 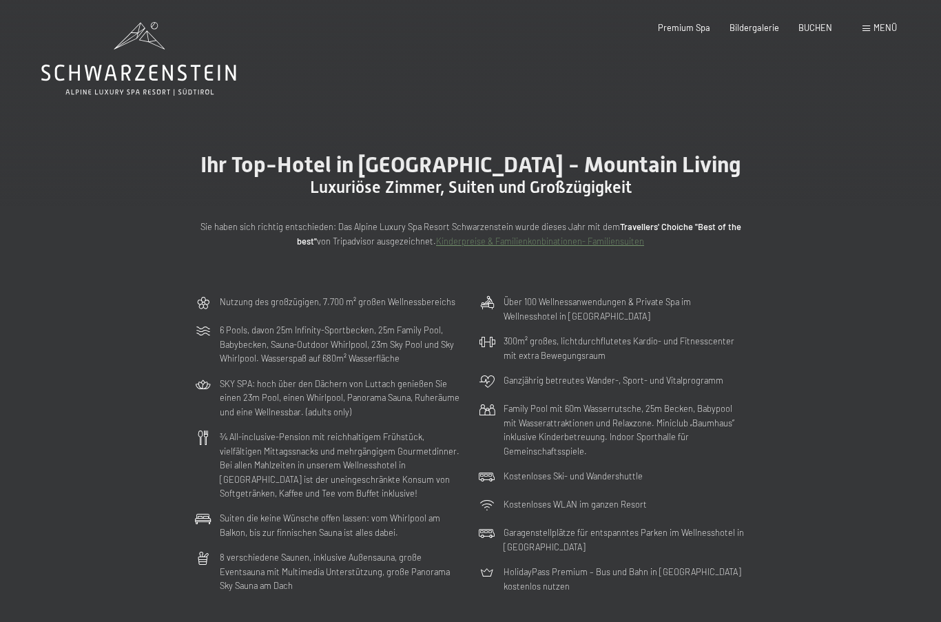 I want to click on strong: Travellers' Choiche "Best of the best", so click(x=519, y=234).